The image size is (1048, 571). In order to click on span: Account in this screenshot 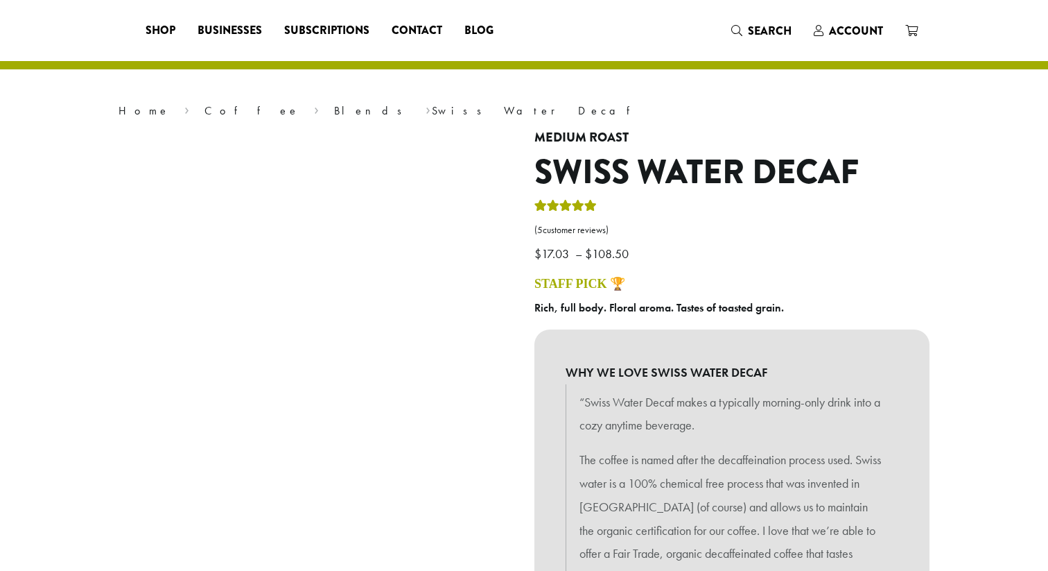, I will do `click(856, 31)`.